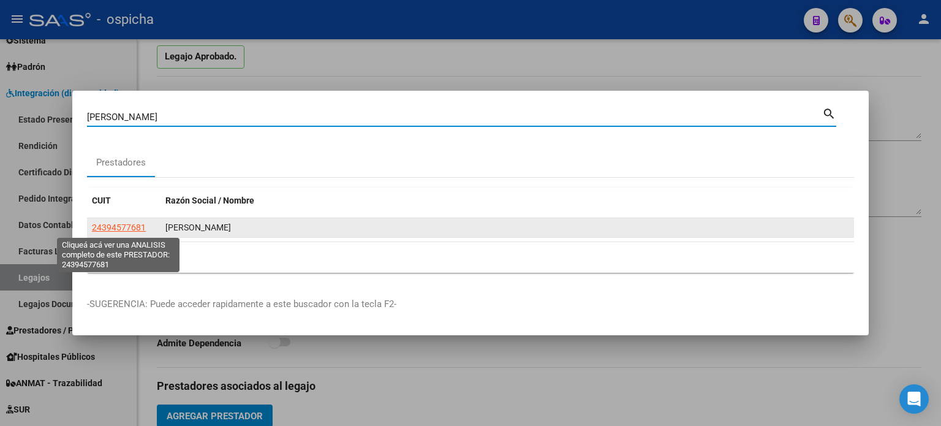 This screenshot has height=426, width=941. I want to click on span: 24394577681, so click(119, 227).